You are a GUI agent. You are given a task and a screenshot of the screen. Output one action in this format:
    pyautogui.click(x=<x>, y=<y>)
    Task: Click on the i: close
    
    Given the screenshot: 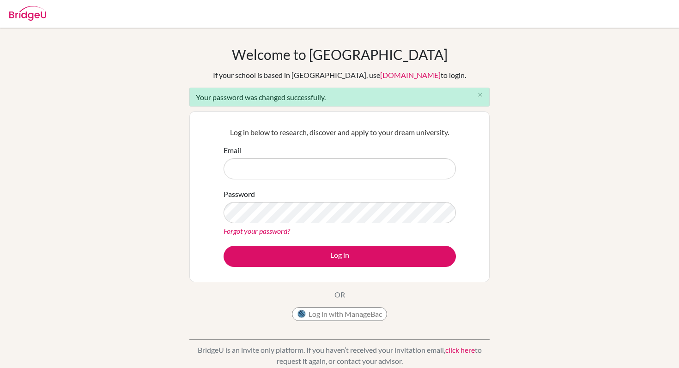 What is the action you would take?
    pyautogui.click(x=480, y=95)
    